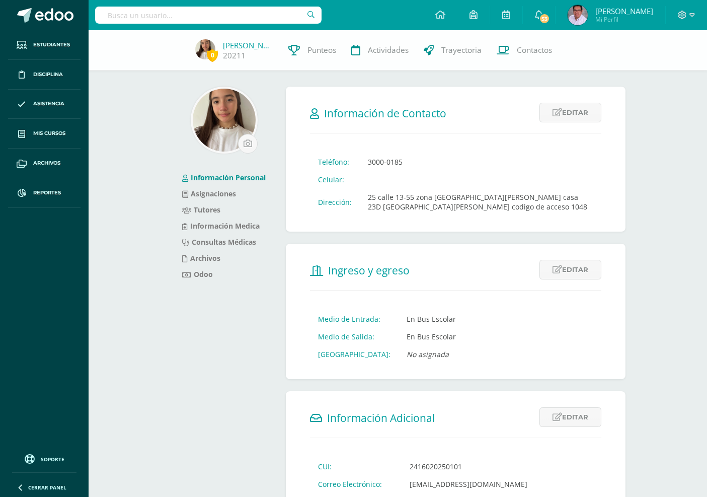  I want to click on a: Contactos, so click(524, 50).